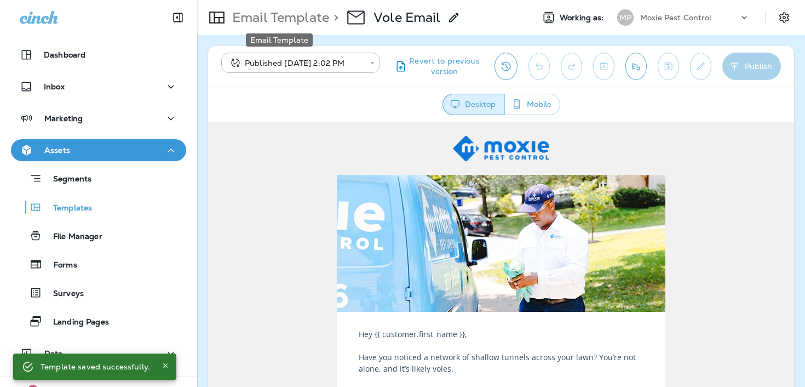 This screenshot has width=805, height=387. What do you see at coordinates (67, 208) in the screenshot?
I see `p: Templates` at bounding box center [67, 208].